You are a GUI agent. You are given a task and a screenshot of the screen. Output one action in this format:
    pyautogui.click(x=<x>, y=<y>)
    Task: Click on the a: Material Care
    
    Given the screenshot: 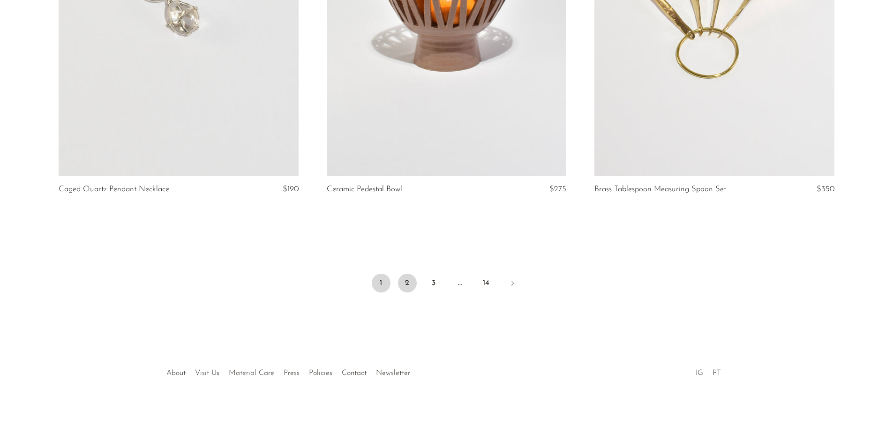 What is the action you would take?
    pyautogui.click(x=251, y=373)
    